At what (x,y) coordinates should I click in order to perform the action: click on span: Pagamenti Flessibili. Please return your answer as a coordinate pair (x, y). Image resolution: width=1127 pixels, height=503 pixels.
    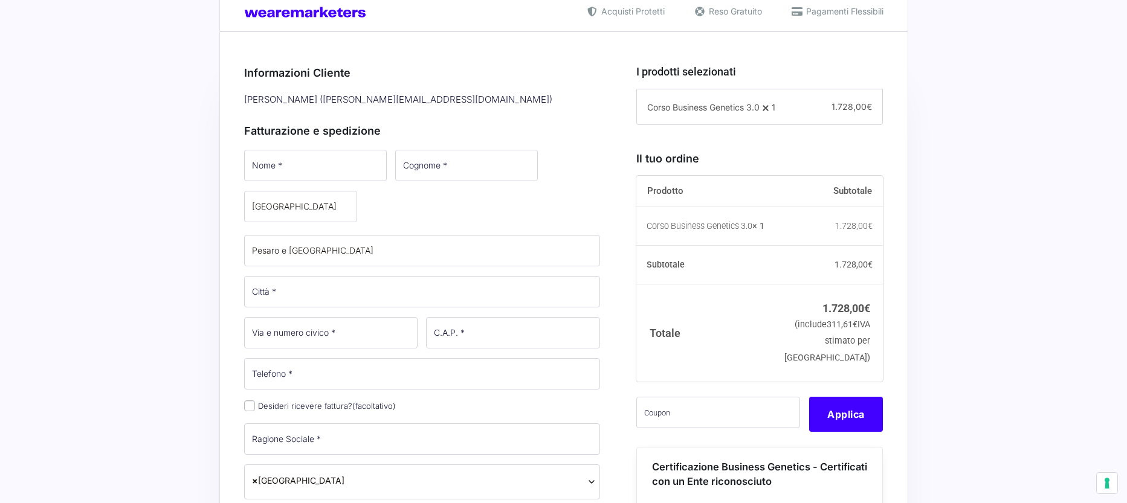
    Looking at the image, I should click on (843, 11).